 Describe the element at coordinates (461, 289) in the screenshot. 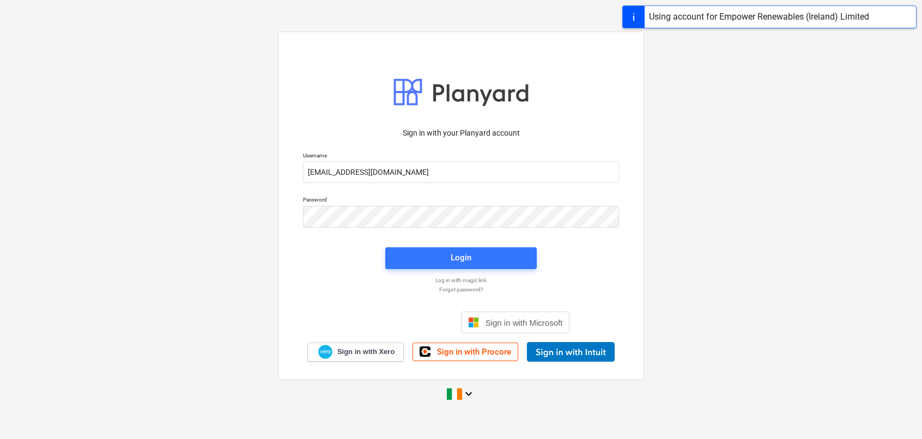

I see `p: Forgot password?` at that location.